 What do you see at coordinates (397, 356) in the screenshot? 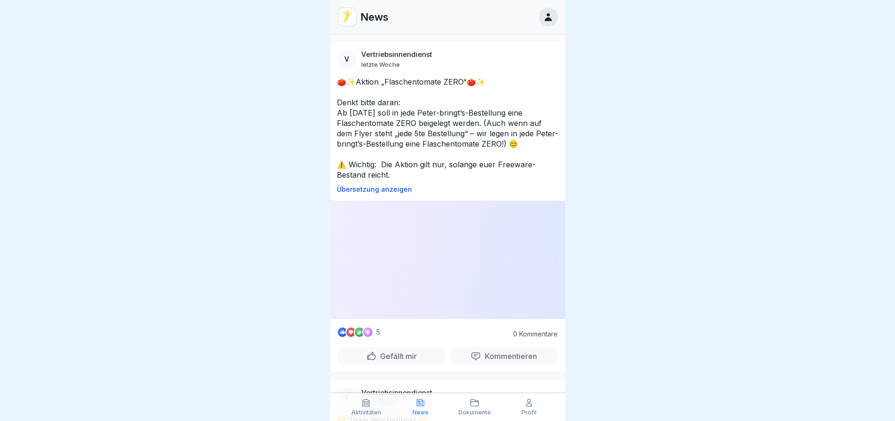
I see `p: Gefällt mir` at bounding box center [397, 356].